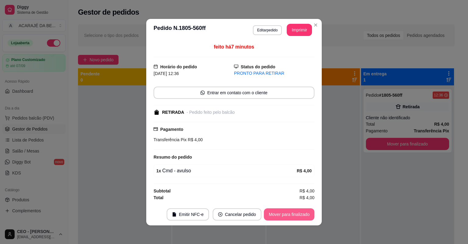 Image resolution: width=468 pixels, height=244 pixels. I want to click on span: calendar, so click(156, 66).